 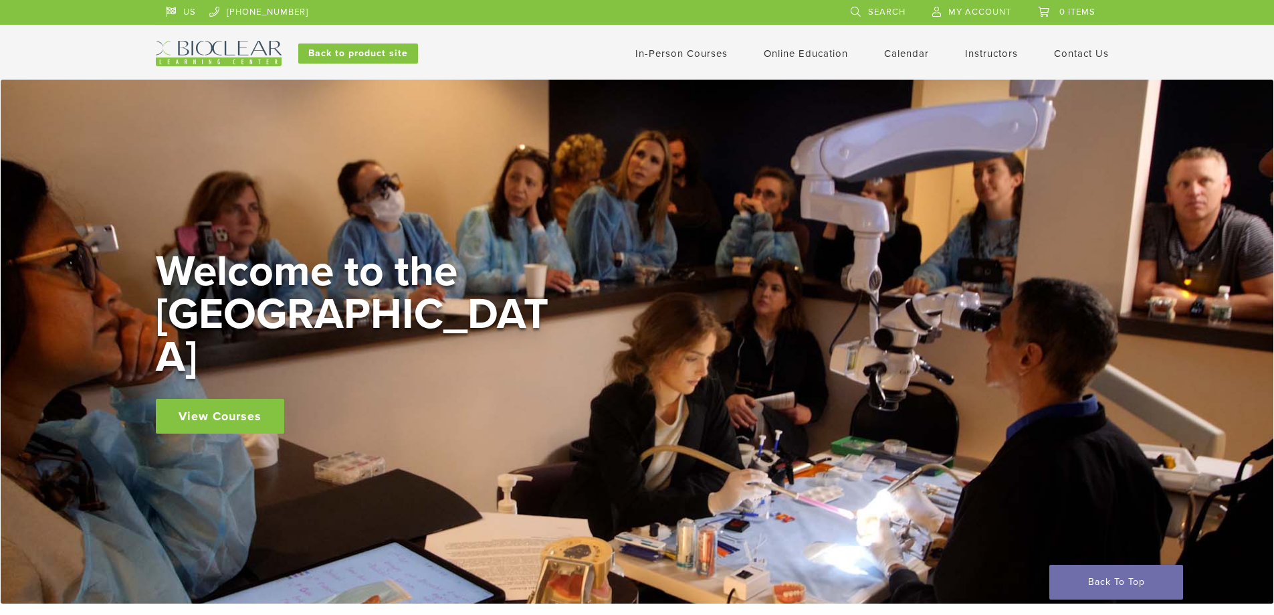 What do you see at coordinates (358, 54) in the screenshot?
I see `a: Back to product site` at bounding box center [358, 54].